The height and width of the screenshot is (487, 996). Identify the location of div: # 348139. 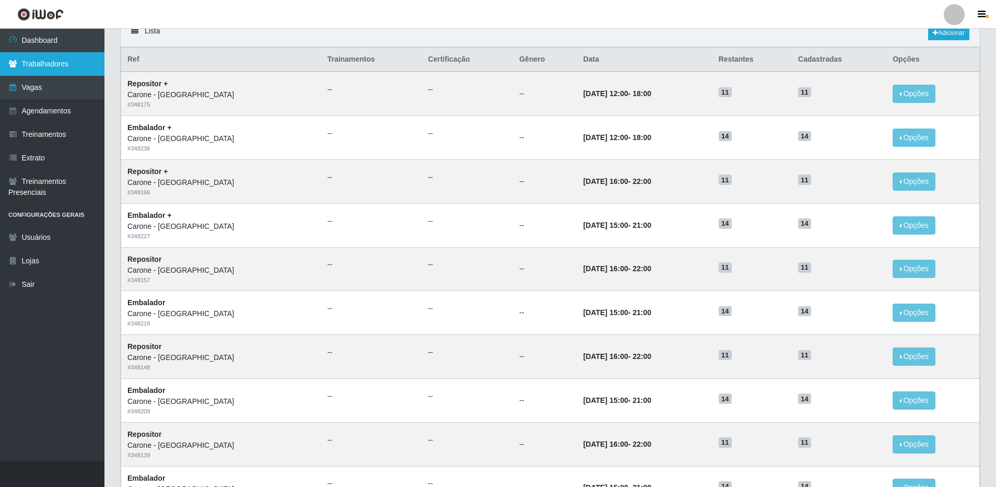
(221, 455).